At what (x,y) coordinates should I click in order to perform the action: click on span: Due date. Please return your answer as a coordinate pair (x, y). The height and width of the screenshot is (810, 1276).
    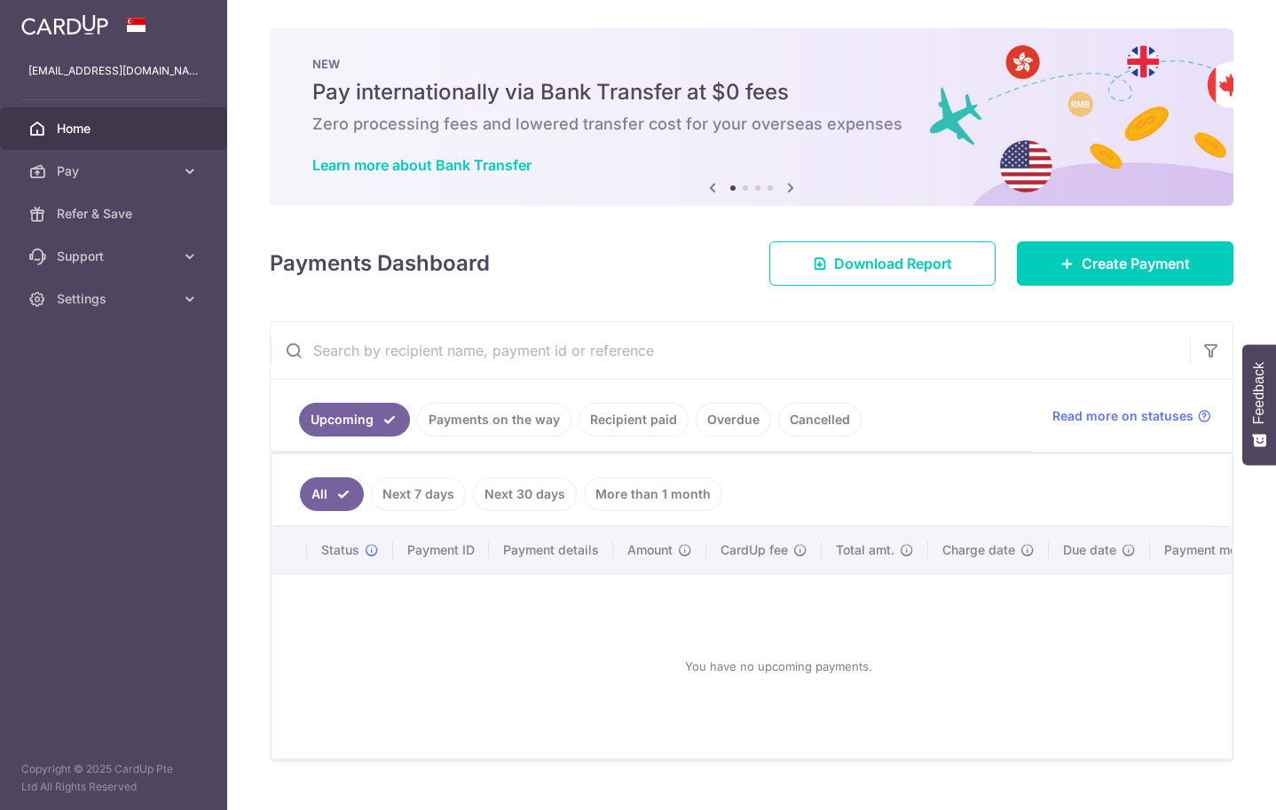
    Looking at the image, I should click on (1090, 550).